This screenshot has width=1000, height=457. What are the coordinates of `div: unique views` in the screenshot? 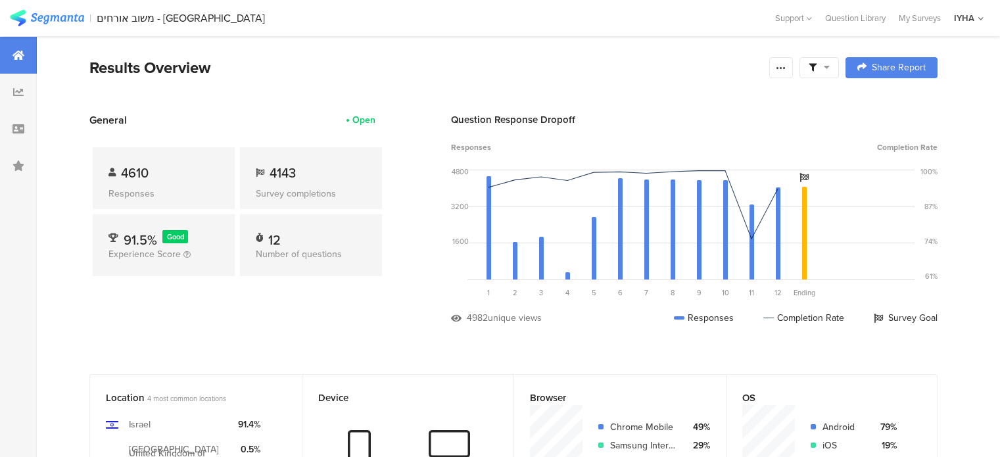 It's located at (515, 318).